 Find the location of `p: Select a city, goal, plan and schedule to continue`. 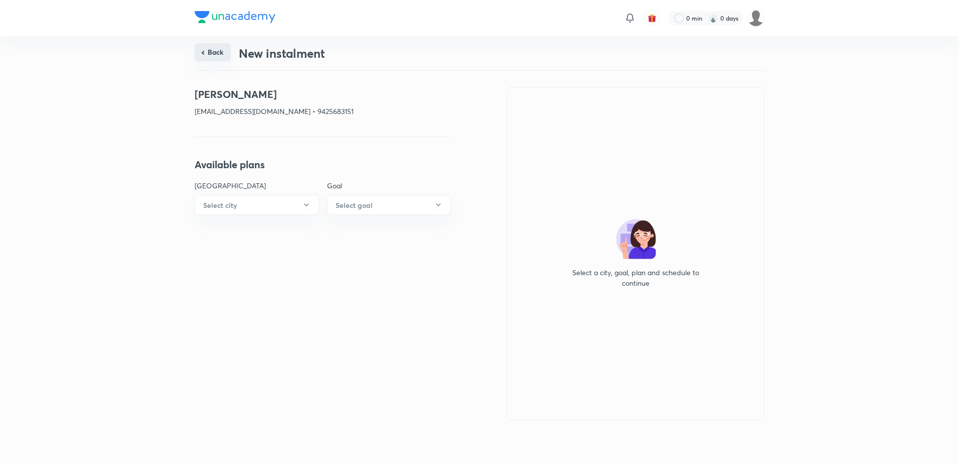

p: Select a city, goal, plan and schedule to continue is located at coordinates (636, 277).